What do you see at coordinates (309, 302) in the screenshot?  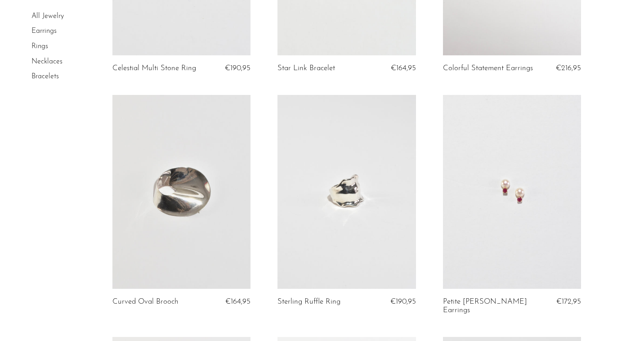 I see `a: Sterling Ruffle Ring` at bounding box center [309, 302].